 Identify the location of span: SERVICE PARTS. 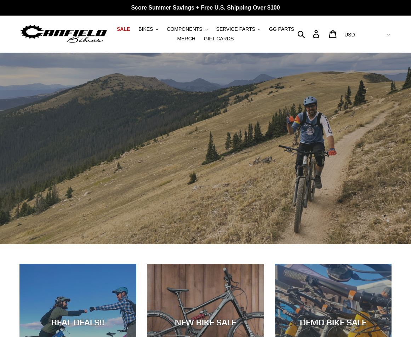
(236, 29).